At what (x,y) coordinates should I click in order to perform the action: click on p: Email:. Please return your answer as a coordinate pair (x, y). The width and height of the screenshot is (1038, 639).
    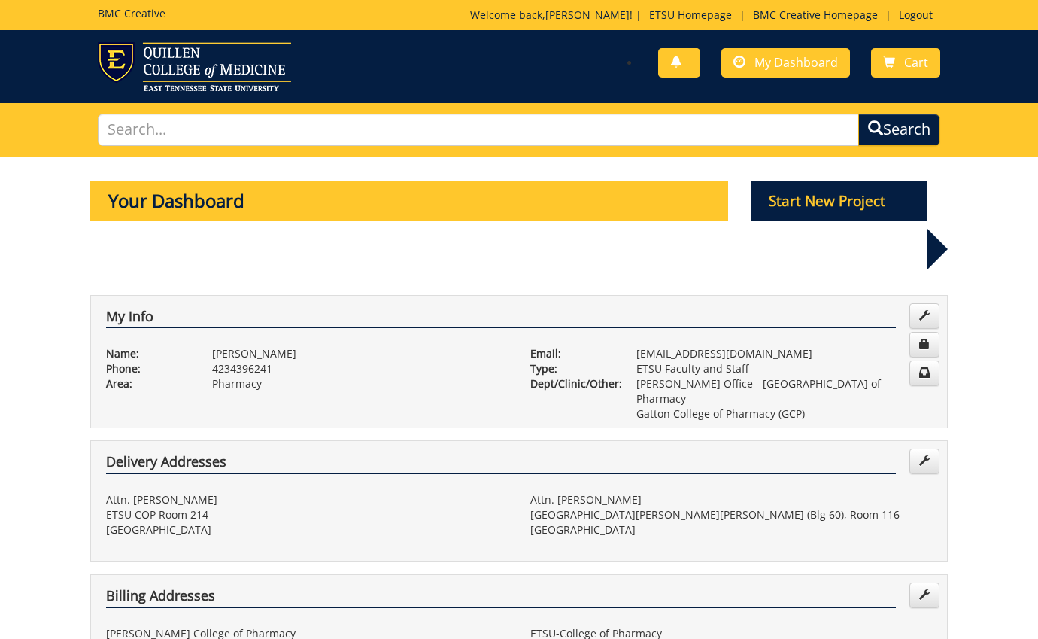
    Looking at the image, I should click on (572, 354).